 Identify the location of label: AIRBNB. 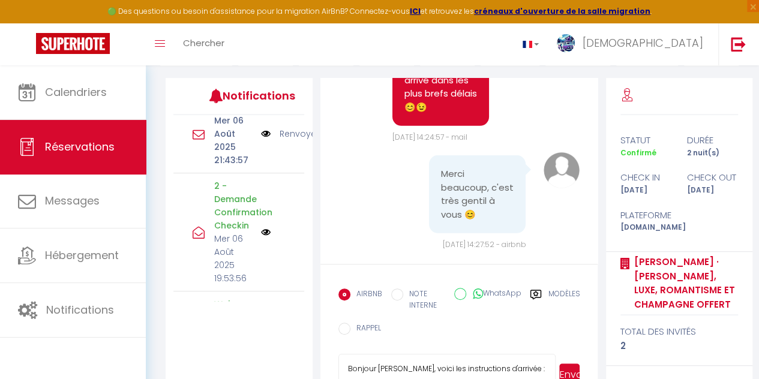
(366, 295).